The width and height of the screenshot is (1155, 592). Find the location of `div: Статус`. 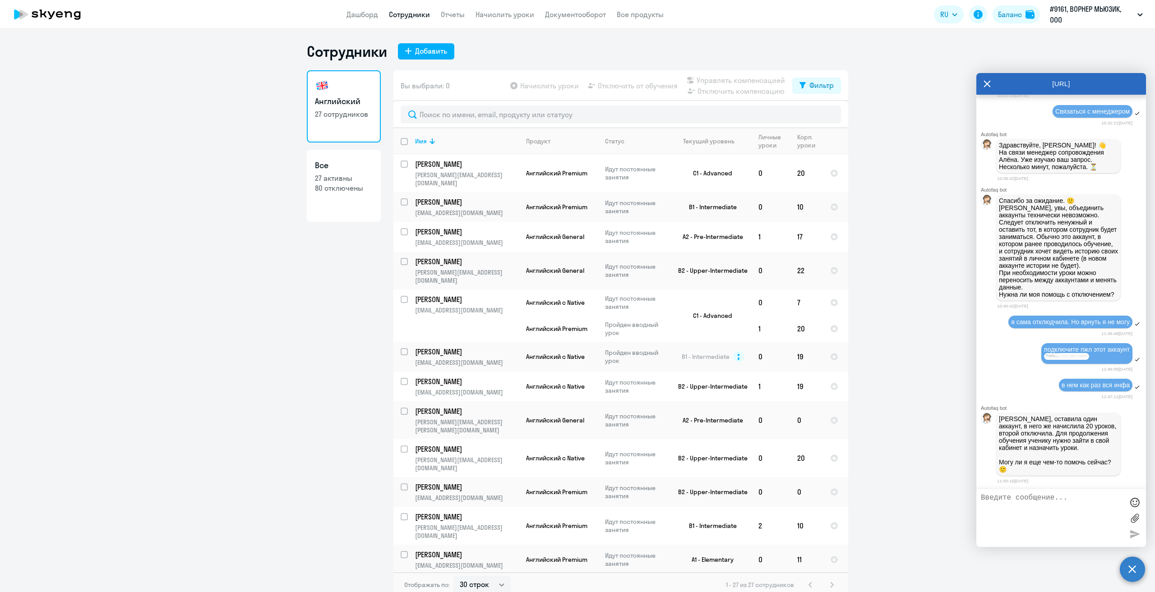

div: Статус is located at coordinates (614, 141).